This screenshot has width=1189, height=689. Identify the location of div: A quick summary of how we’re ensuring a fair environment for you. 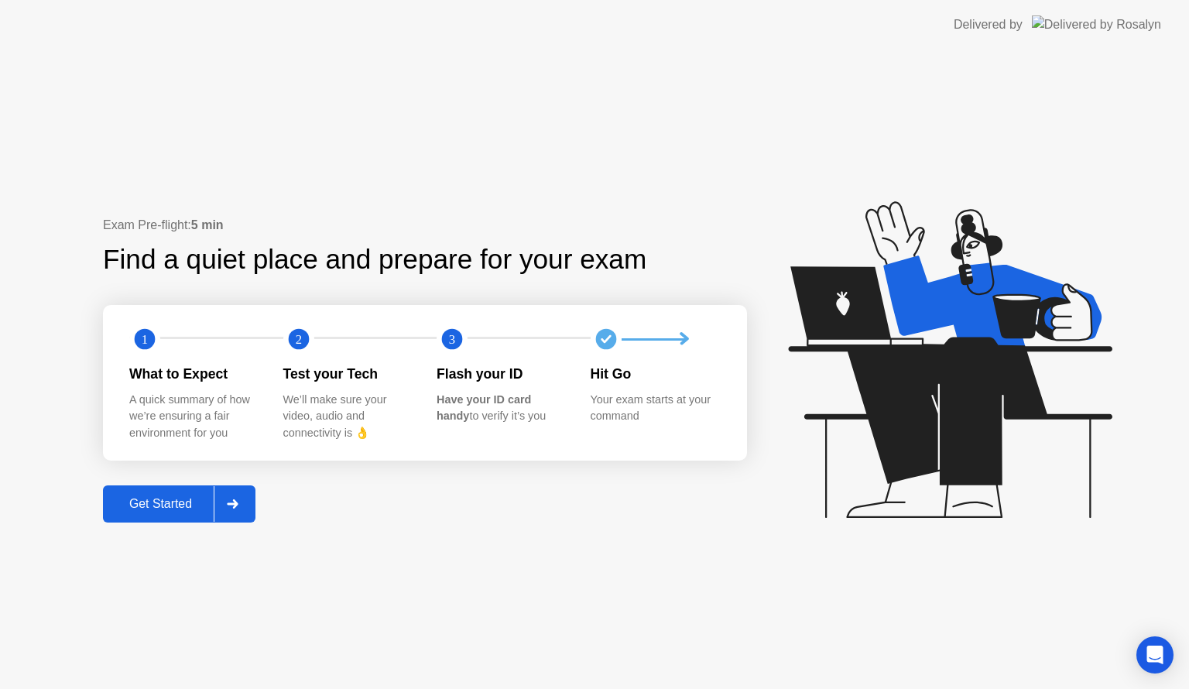
(193, 416).